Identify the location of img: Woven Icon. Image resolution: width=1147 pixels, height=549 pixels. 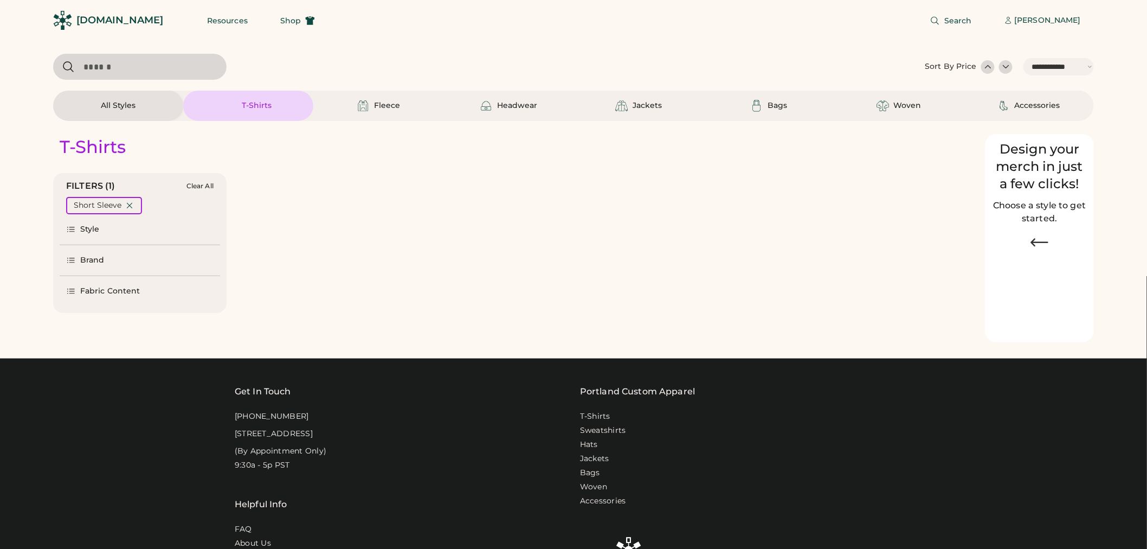
(883, 106).